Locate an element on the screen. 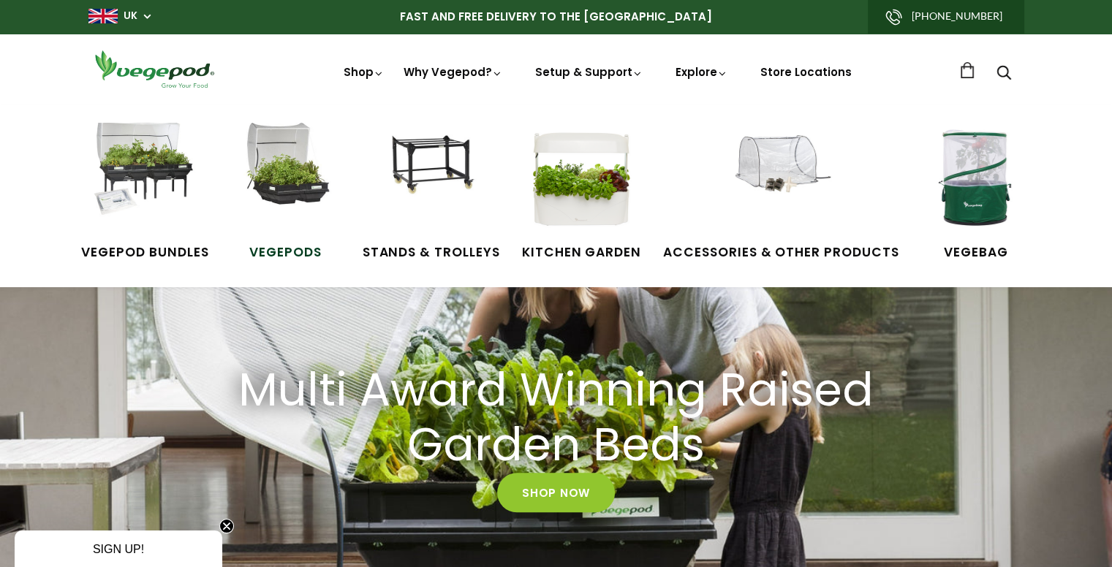  a: Why Vegepod? is located at coordinates (453, 72).